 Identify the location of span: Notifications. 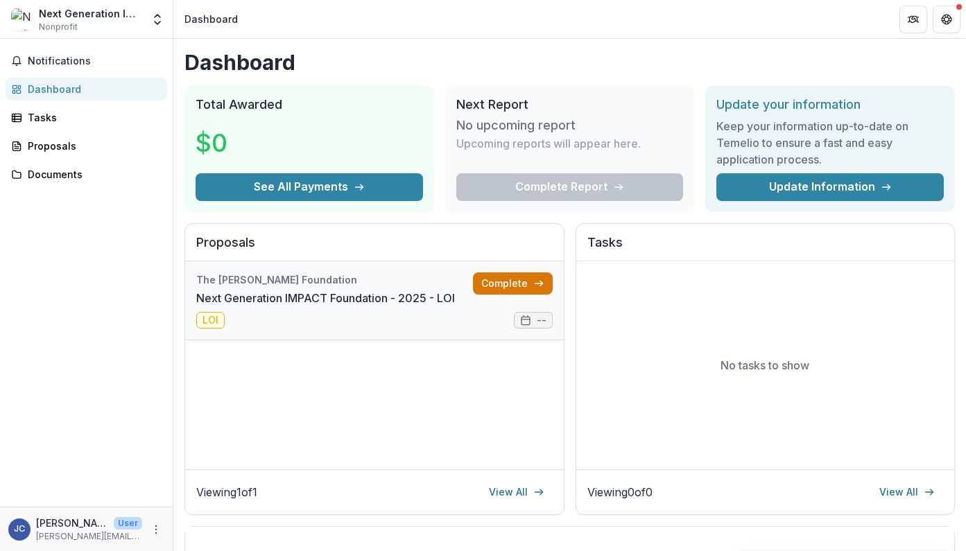
(94, 61).